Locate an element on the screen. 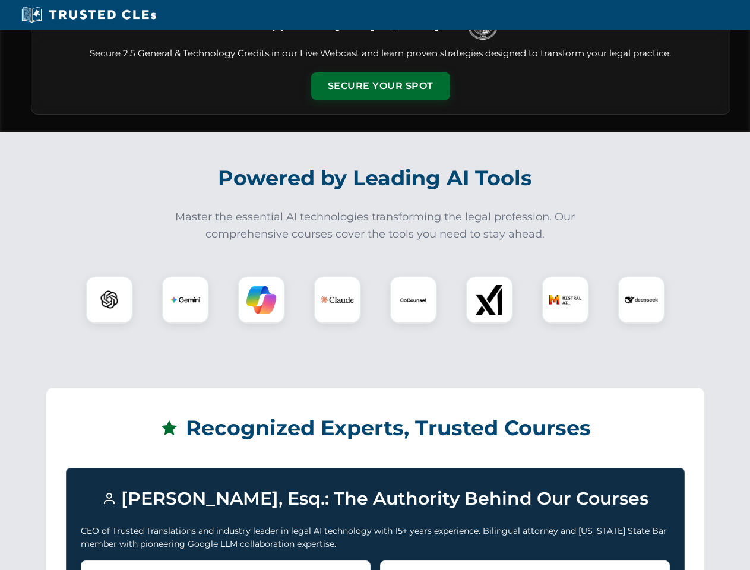 This screenshot has width=750, height=570. img: xAI Logo is located at coordinates (489, 300).